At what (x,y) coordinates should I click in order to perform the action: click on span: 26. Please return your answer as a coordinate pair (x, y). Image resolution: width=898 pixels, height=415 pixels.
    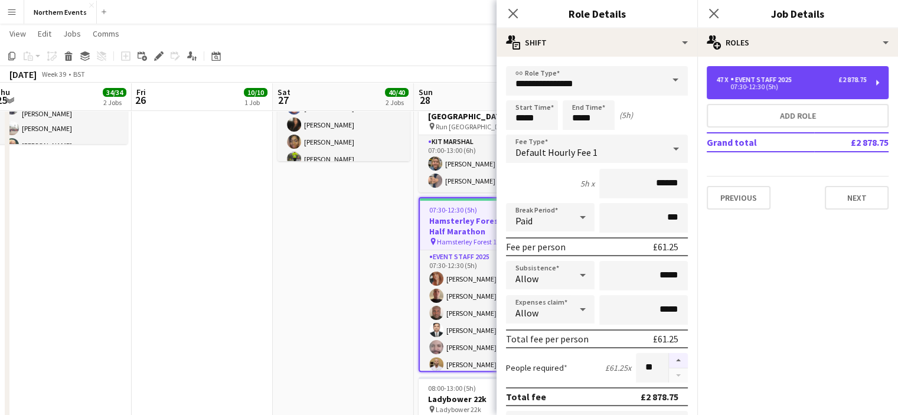
    Looking at the image, I should click on (140, 100).